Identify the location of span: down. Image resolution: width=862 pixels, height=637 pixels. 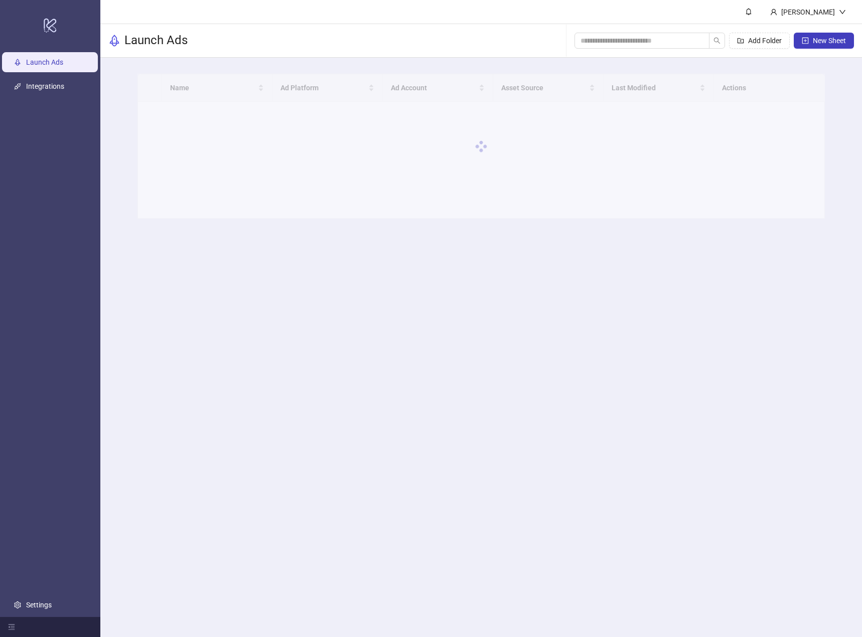
(843, 12).